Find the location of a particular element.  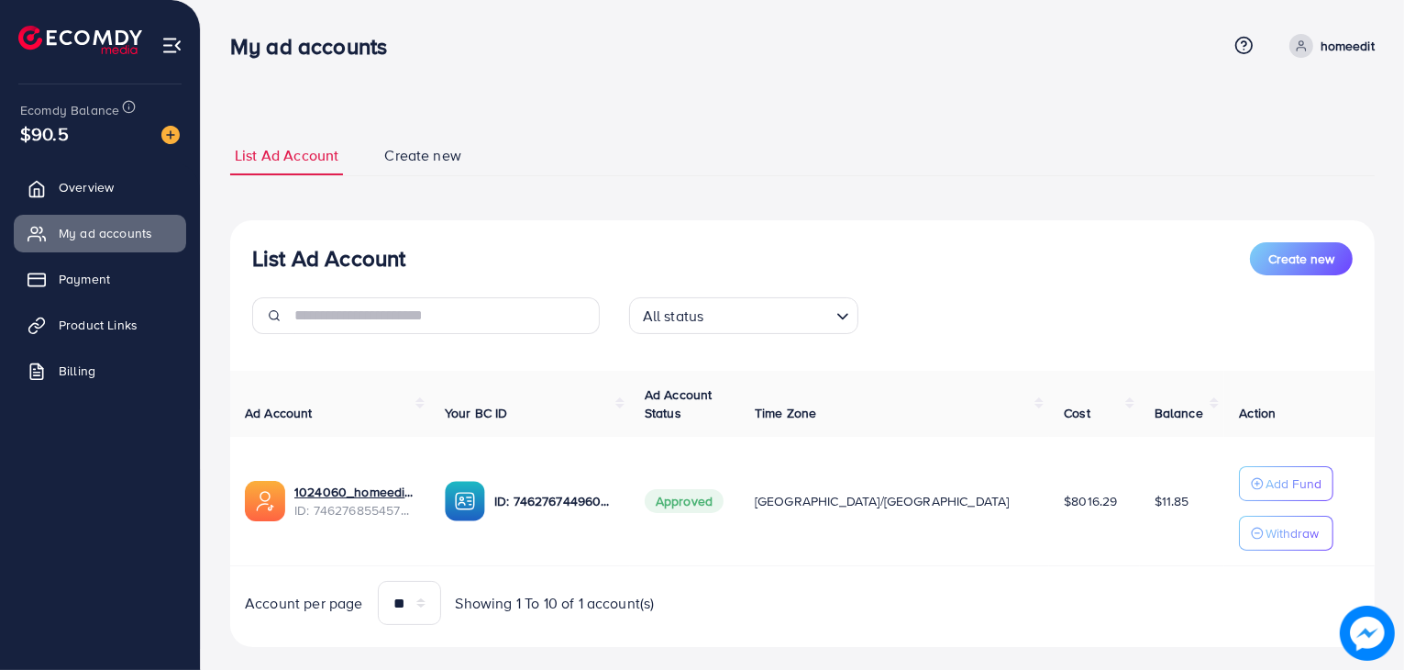

span: $8016.29 is located at coordinates (1091, 501).